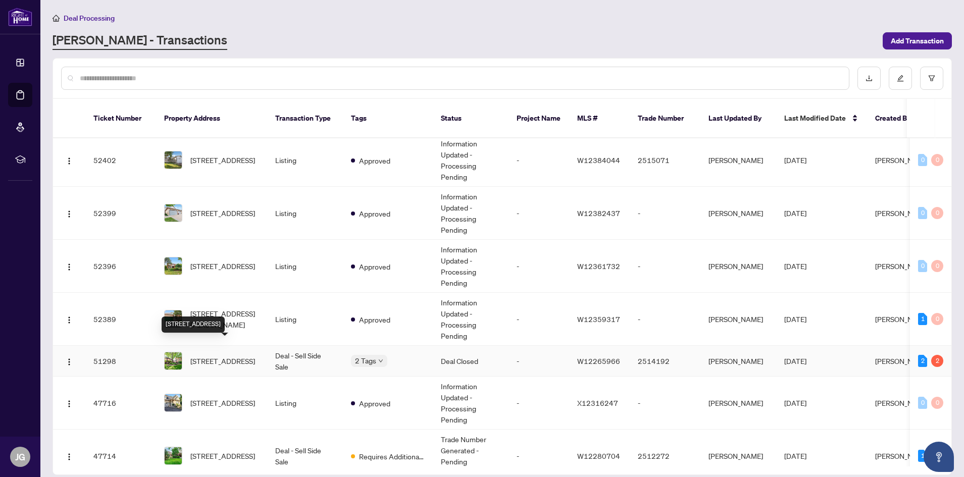 The width and height of the screenshot is (964, 477). I want to click on button: filter, so click(932, 78).